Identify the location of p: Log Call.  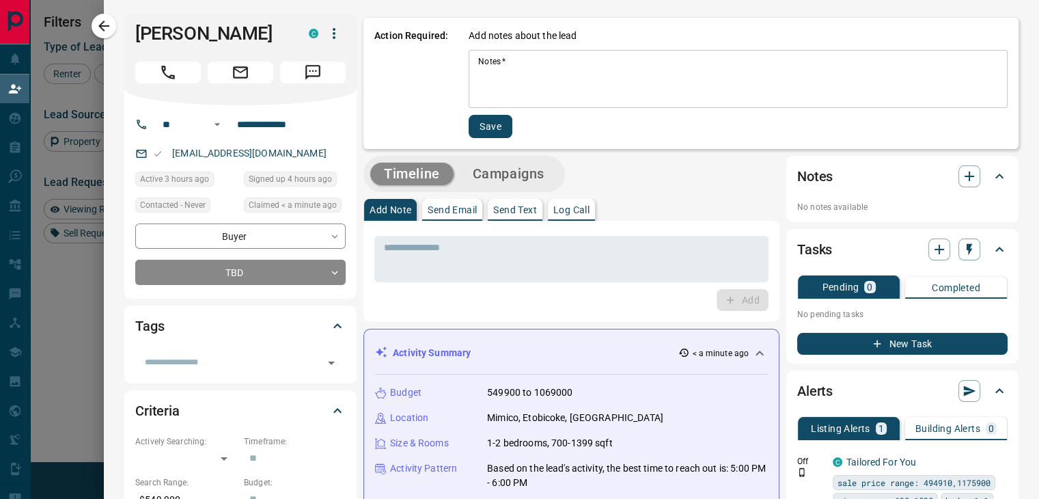
(571, 210).